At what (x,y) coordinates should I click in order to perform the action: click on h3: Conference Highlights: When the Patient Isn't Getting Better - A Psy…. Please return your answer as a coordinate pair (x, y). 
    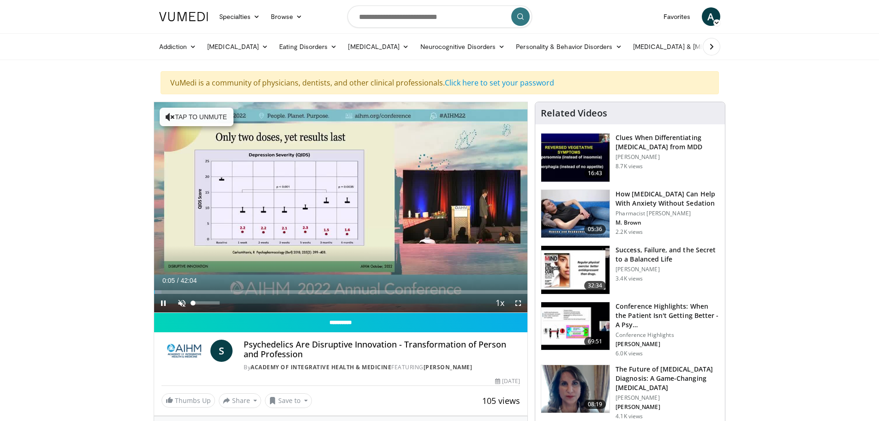
    Looking at the image, I should click on (668, 315).